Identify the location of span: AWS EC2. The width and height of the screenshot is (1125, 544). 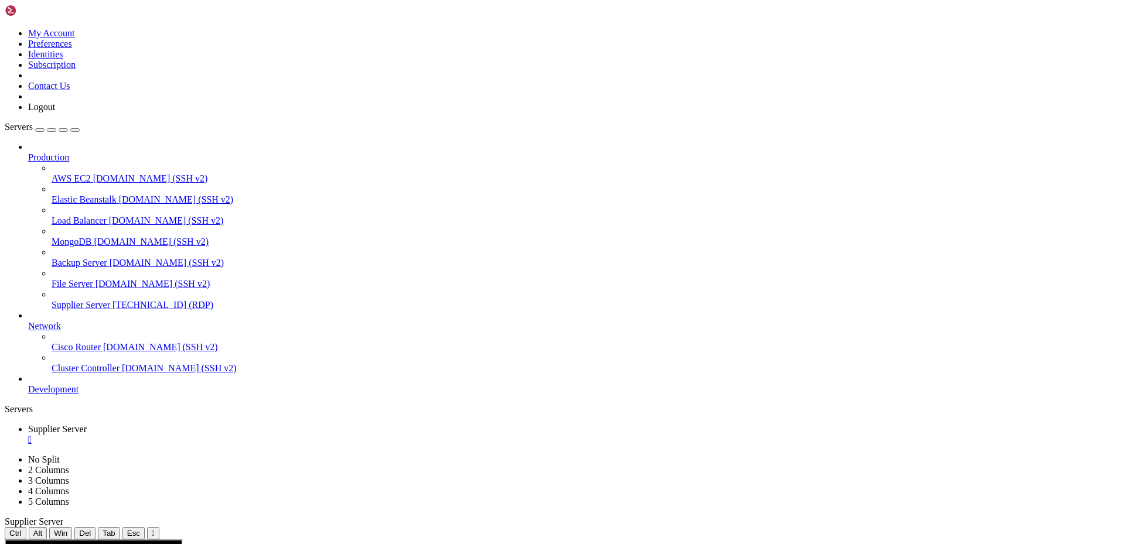
(71, 178).